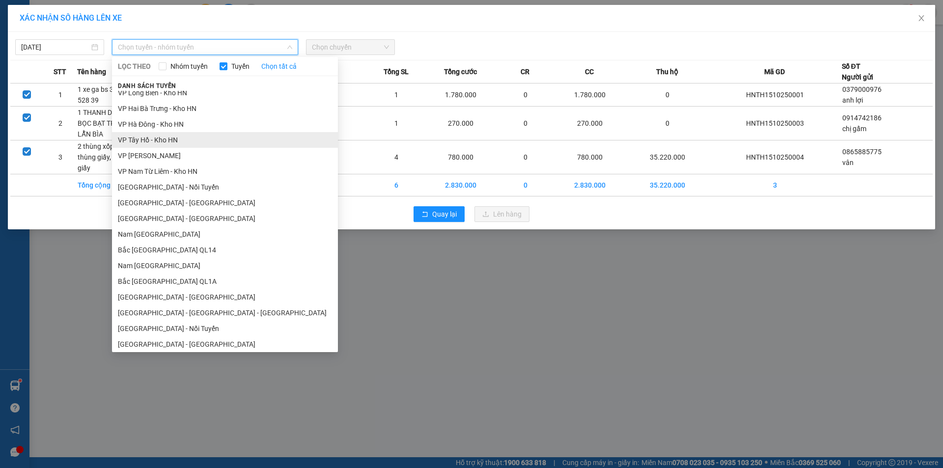 The image size is (943, 468). I want to click on span: Mã GD, so click(775, 72).